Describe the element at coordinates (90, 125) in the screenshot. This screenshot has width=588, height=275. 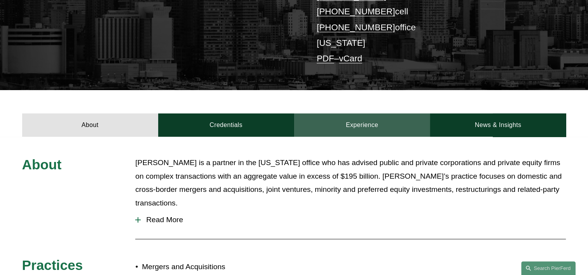
I see `a: About` at that location.